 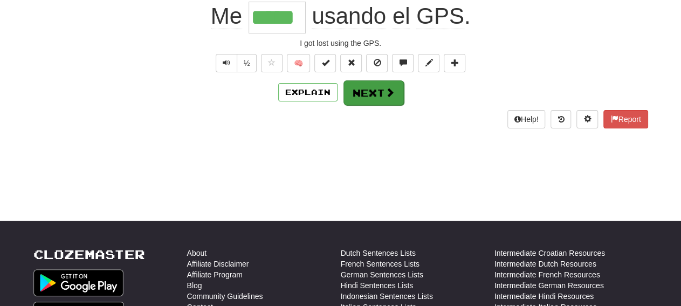 I want to click on a: About, so click(x=197, y=253).